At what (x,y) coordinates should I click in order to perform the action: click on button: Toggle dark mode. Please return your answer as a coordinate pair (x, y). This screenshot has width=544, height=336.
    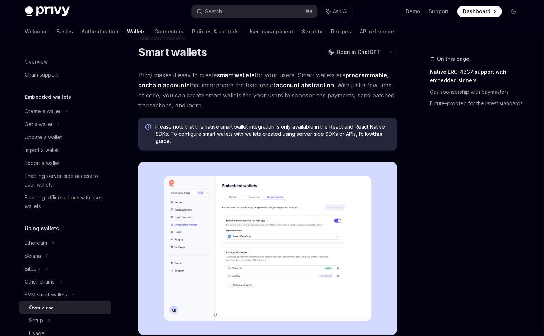
    Looking at the image, I should click on (514, 11).